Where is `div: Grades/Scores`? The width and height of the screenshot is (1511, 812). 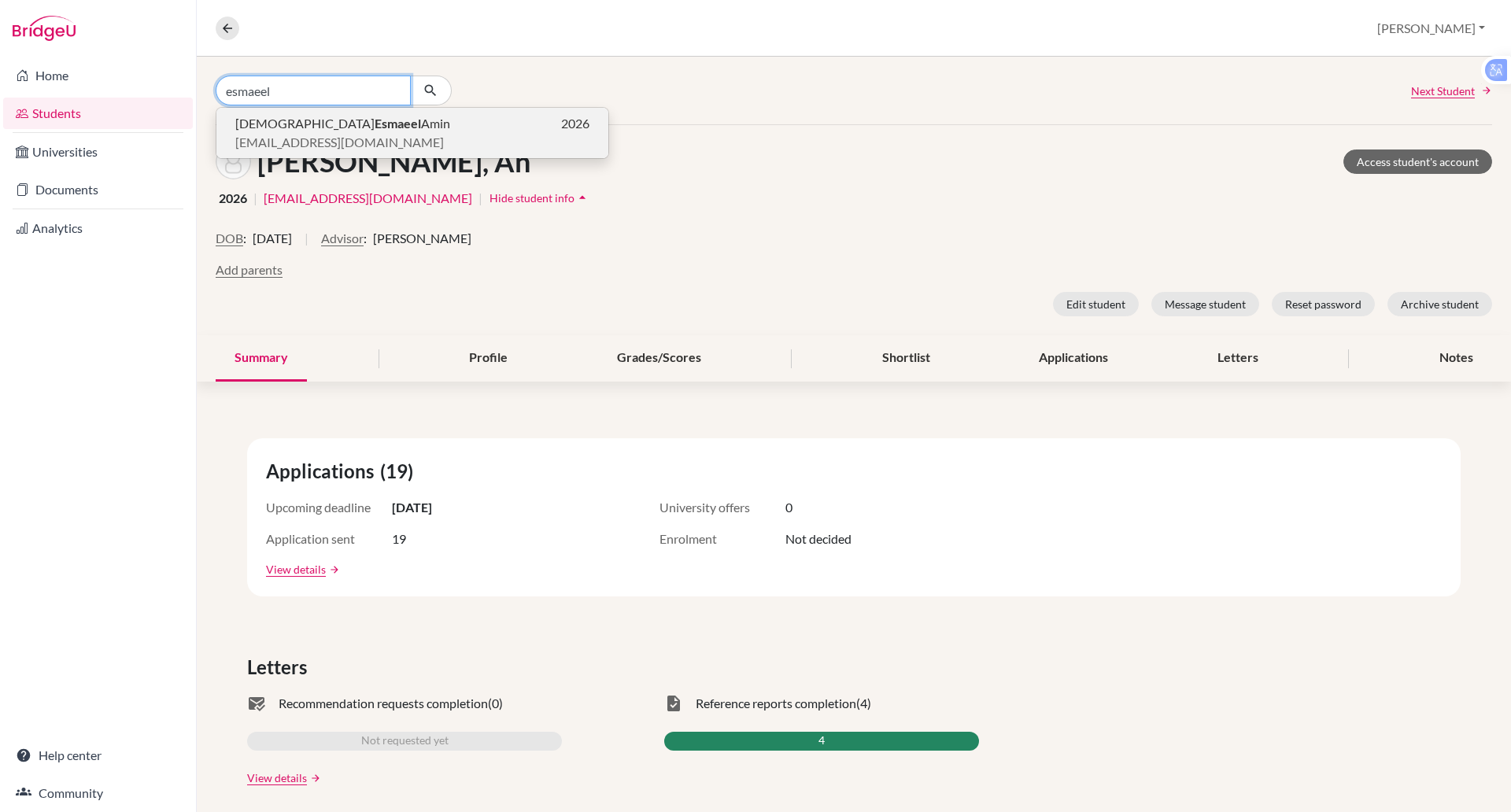 div: Grades/Scores is located at coordinates (658, 358).